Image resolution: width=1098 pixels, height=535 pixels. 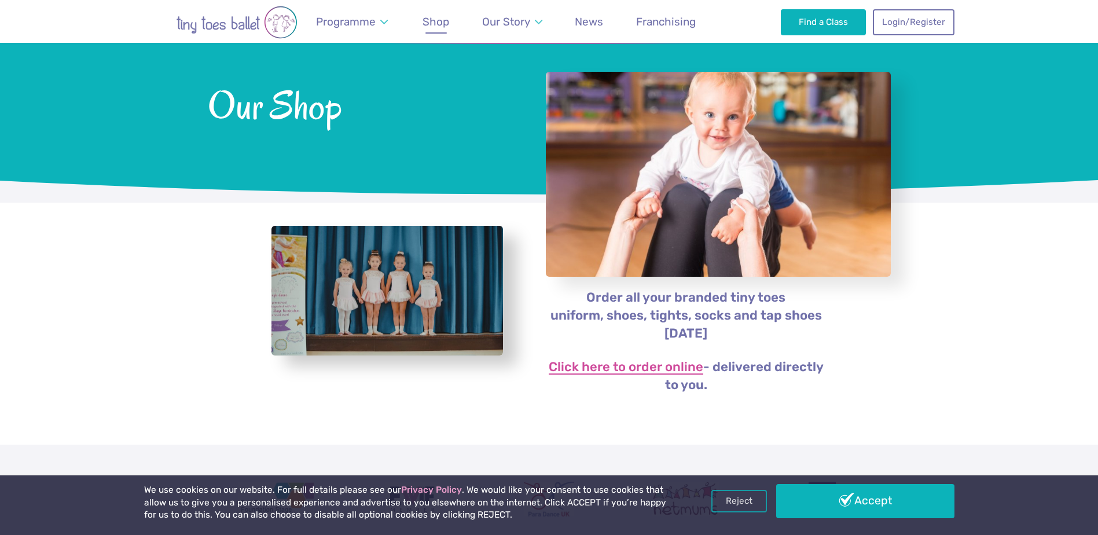 I want to click on span: Programme, so click(x=345, y=21).